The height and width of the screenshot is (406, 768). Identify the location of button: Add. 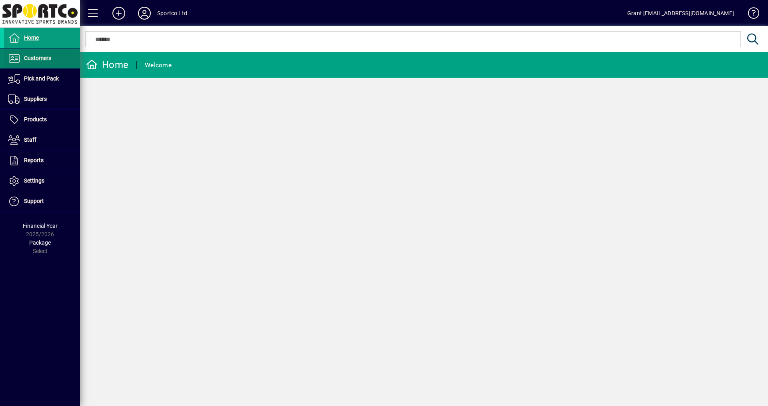
(119, 13).